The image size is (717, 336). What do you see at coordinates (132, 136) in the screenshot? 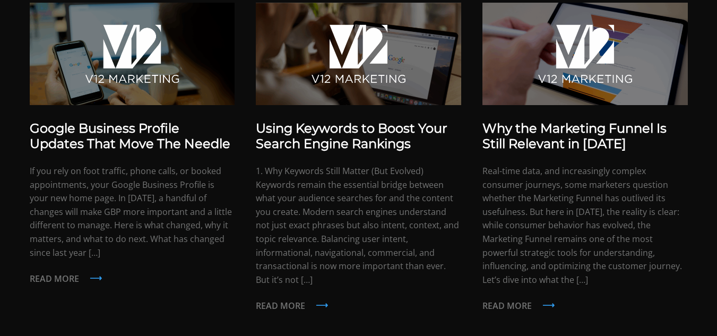
I see `h3: Google Business Profile Updates That Move The Needle` at bounding box center [132, 136].